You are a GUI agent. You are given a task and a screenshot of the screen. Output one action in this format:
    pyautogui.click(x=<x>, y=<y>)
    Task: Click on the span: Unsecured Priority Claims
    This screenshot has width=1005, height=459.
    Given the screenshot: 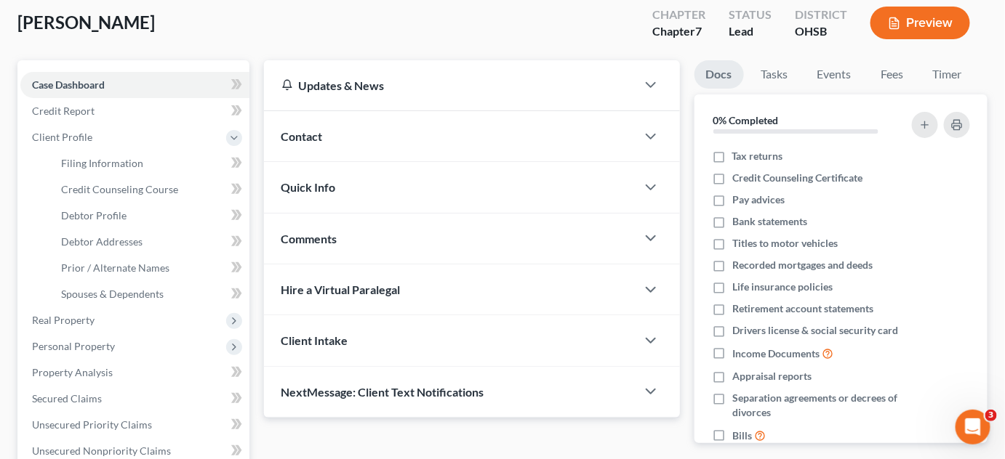 What is the action you would take?
    pyautogui.click(x=92, y=424)
    